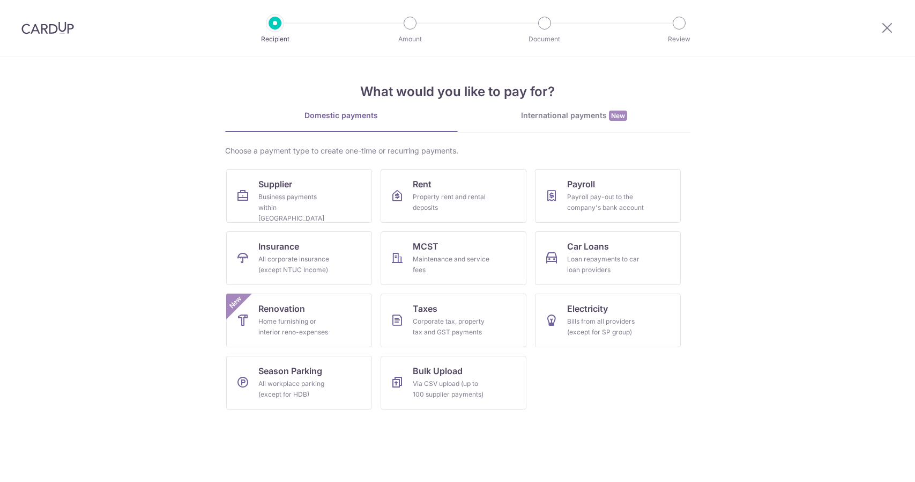 The image size is (915, 482). Describe the element at coordinates (574, 115) in the screenshot. I see `div: International payments` at that location.